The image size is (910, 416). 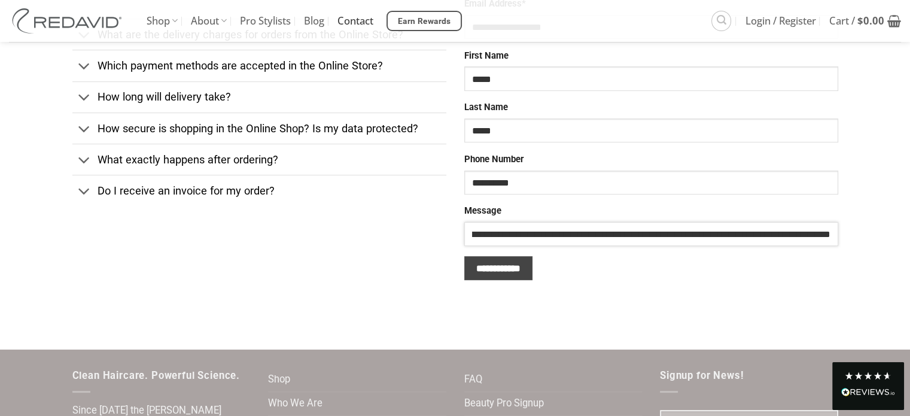 I want to click on a: Toggle Which payment methods are accepted in the Online Store?, so click(x=259, y=65).